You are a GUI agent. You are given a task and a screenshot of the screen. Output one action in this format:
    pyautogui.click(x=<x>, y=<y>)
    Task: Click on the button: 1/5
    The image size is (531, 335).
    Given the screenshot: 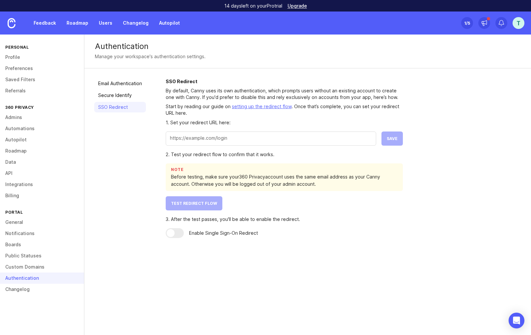 What is the action you would take?
    pyautogui.click(x=467, y=23)
    